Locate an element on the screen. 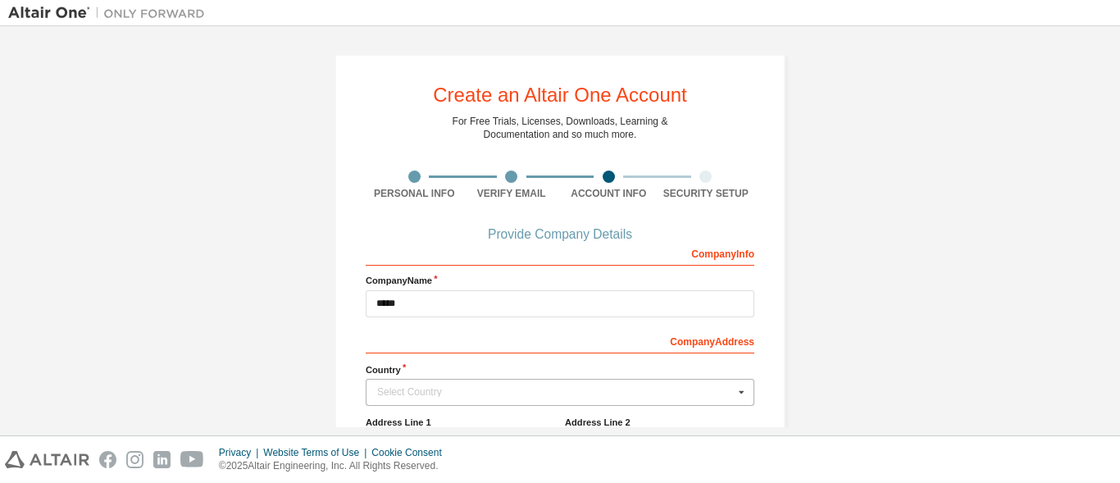  div: Website Terms of Use is located at coordinates (317, 453).